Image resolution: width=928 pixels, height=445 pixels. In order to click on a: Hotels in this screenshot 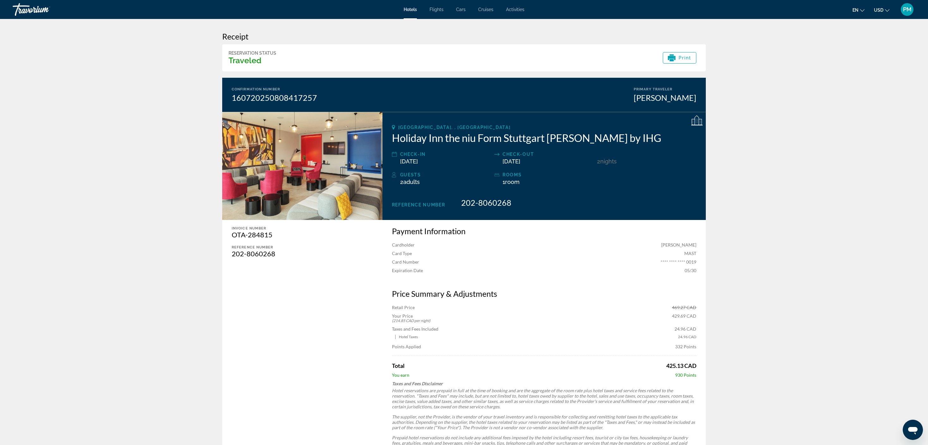, I will do `click(410, 9)`.